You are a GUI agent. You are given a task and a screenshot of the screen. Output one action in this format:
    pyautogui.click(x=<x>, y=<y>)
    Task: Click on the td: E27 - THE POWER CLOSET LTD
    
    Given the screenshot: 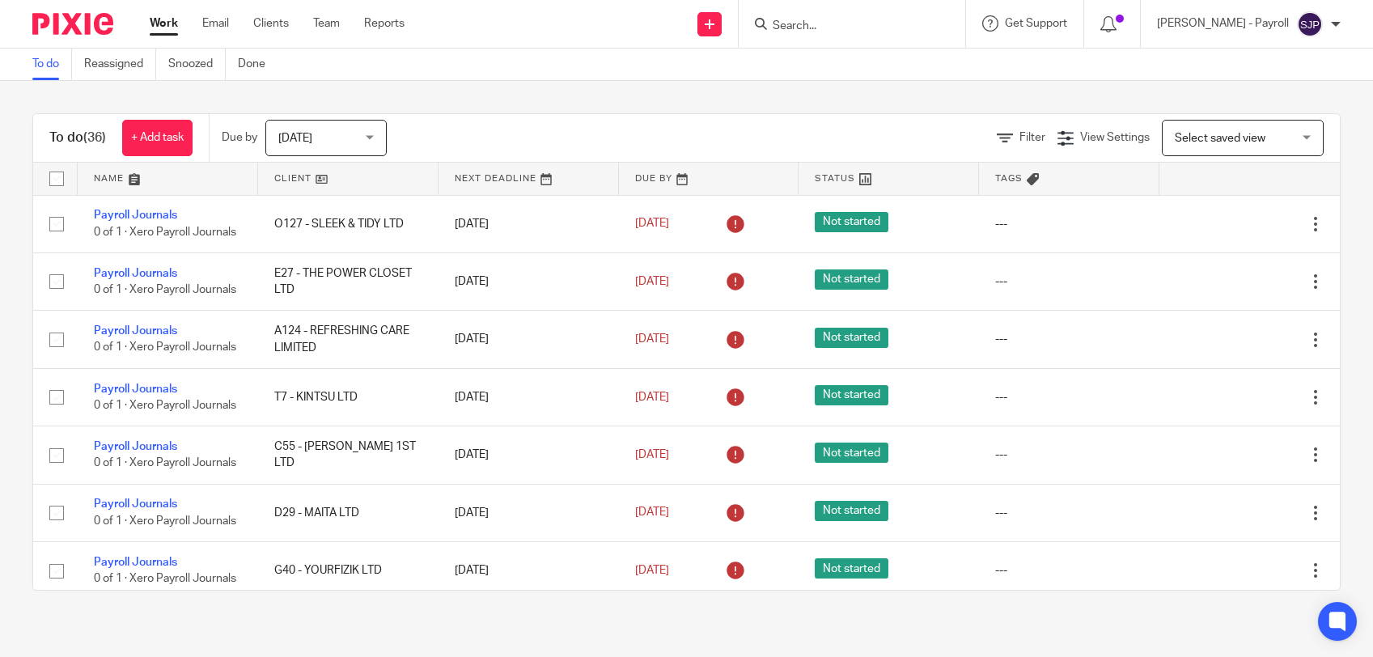 What is the action you would take?
    pyautogui.click(x=348, y=281)
    